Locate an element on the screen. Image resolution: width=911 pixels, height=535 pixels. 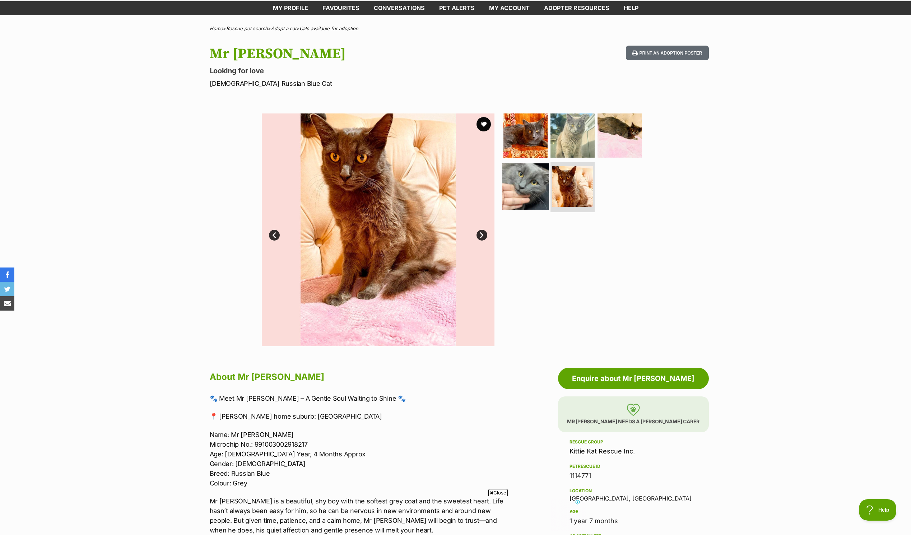
div: 1114771 is located at coordinates (634, 476).